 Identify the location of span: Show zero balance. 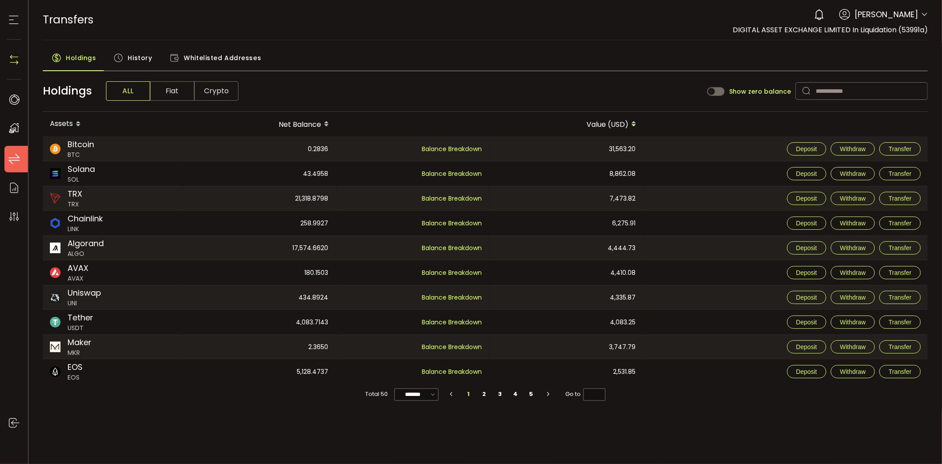
(760, 91).